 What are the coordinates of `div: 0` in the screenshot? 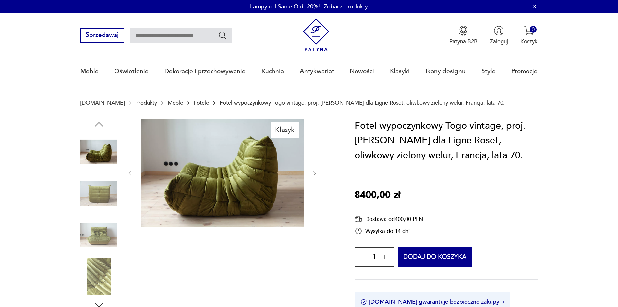 It's located at (533, 29).